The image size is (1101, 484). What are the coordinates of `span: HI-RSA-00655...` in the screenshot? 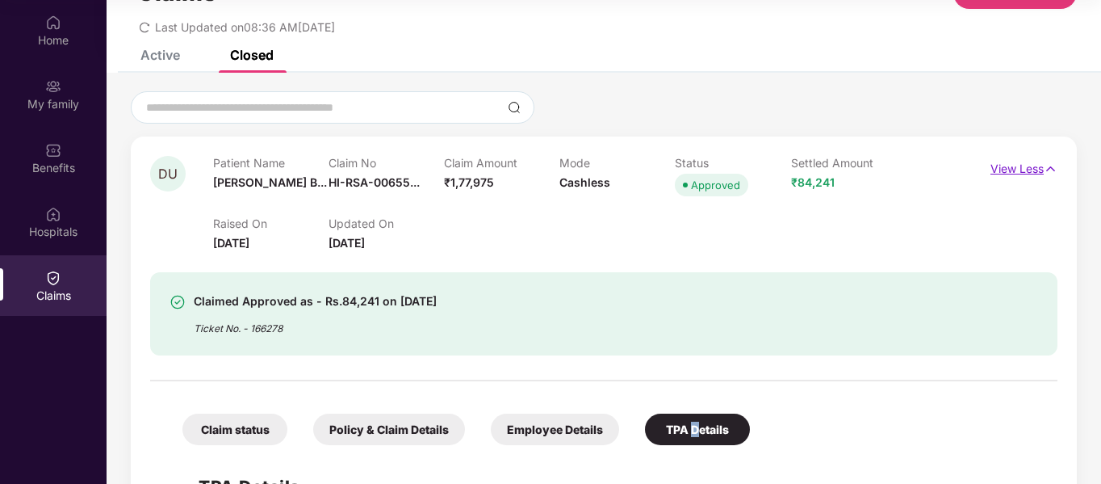 It's located at (374, 182).